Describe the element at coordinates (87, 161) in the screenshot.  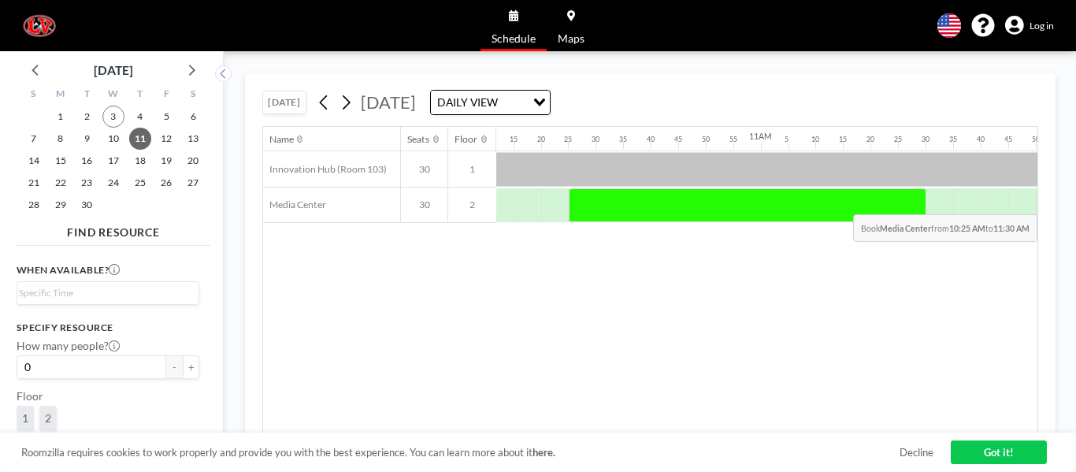
I see `span: Tuesday, September 16, 2025` at that location.